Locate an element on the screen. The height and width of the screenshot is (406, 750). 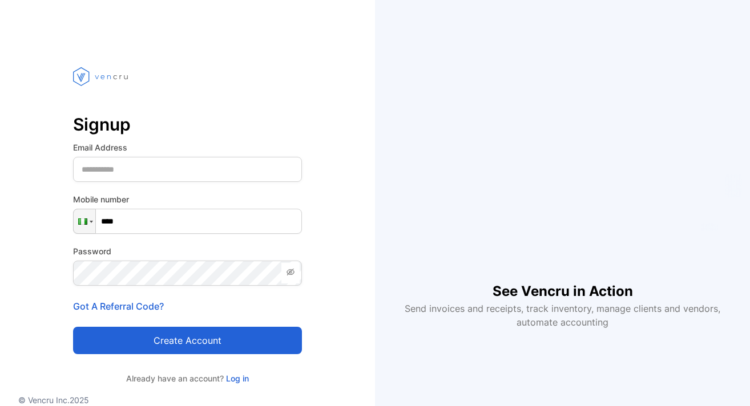
h1: See Vencru in Action is located at coordinates (563, 283).